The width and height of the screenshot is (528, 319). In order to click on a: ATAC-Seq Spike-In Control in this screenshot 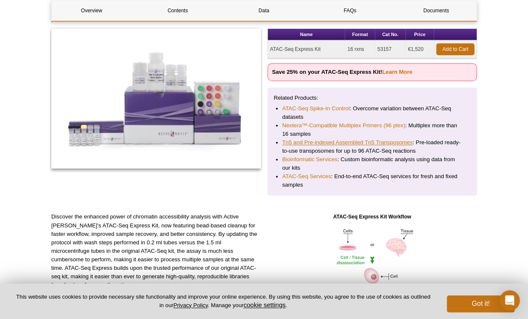, I will do `click(316, 108)`.